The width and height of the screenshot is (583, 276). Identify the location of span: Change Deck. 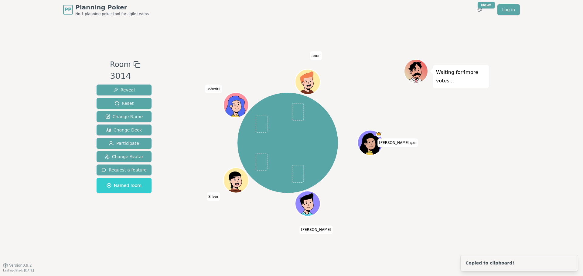
(124, 130).